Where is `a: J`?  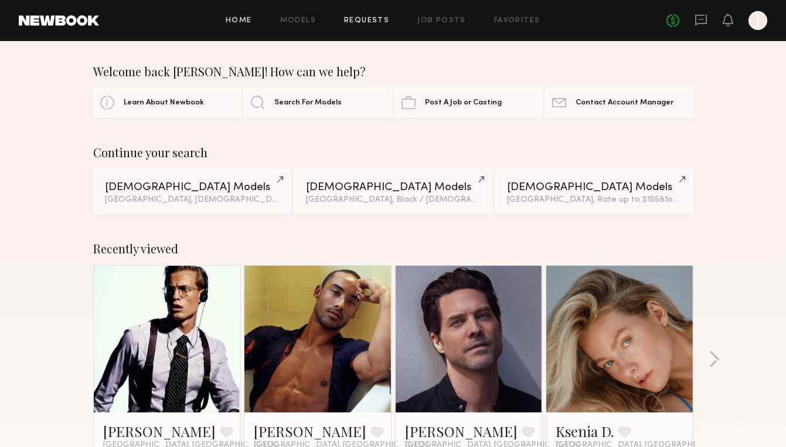 a: J is located at coordinates (758, 21).